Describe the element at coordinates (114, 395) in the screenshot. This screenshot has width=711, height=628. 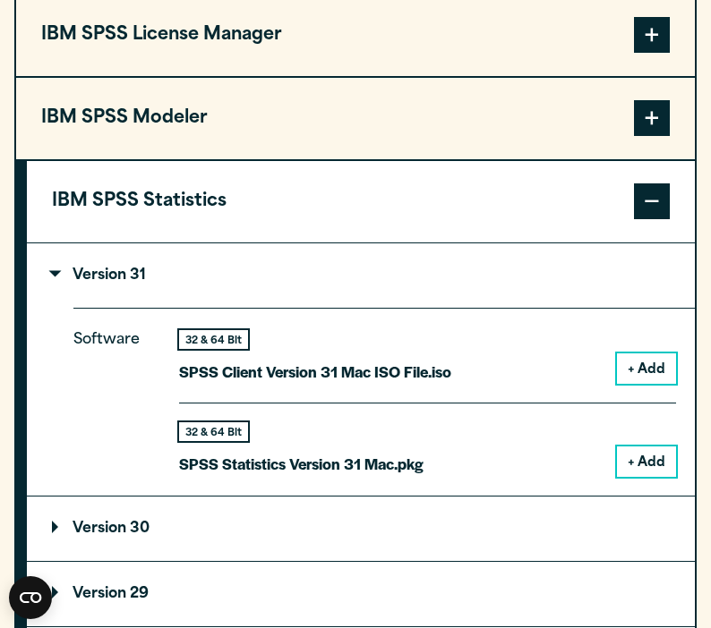
I see `p: Software` at that location.